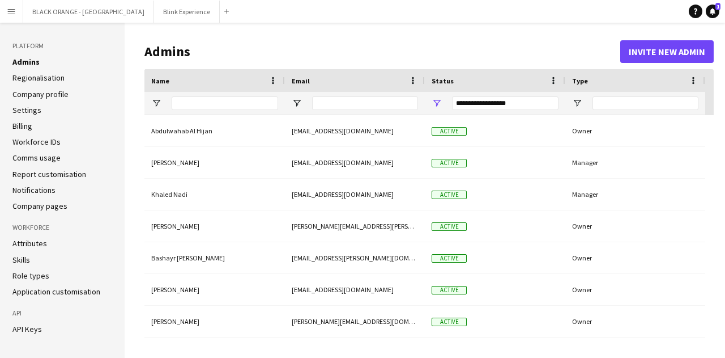 Image resolution: width=725 pixels, height=358 pixels. What do you see at coordinates (667, 52) in the screenshot?
I see `button: Invite new admin` at bounding box center [667, 52].